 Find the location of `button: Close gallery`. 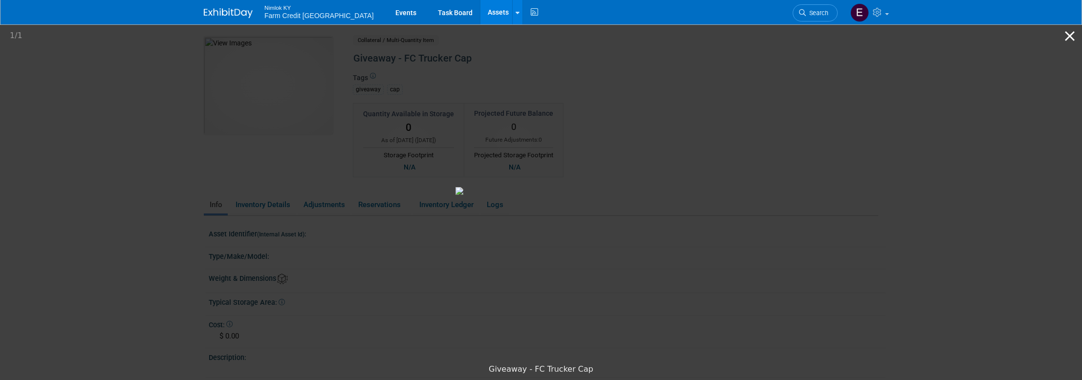

button: Close gallery is located at coordinates (1070, 36).